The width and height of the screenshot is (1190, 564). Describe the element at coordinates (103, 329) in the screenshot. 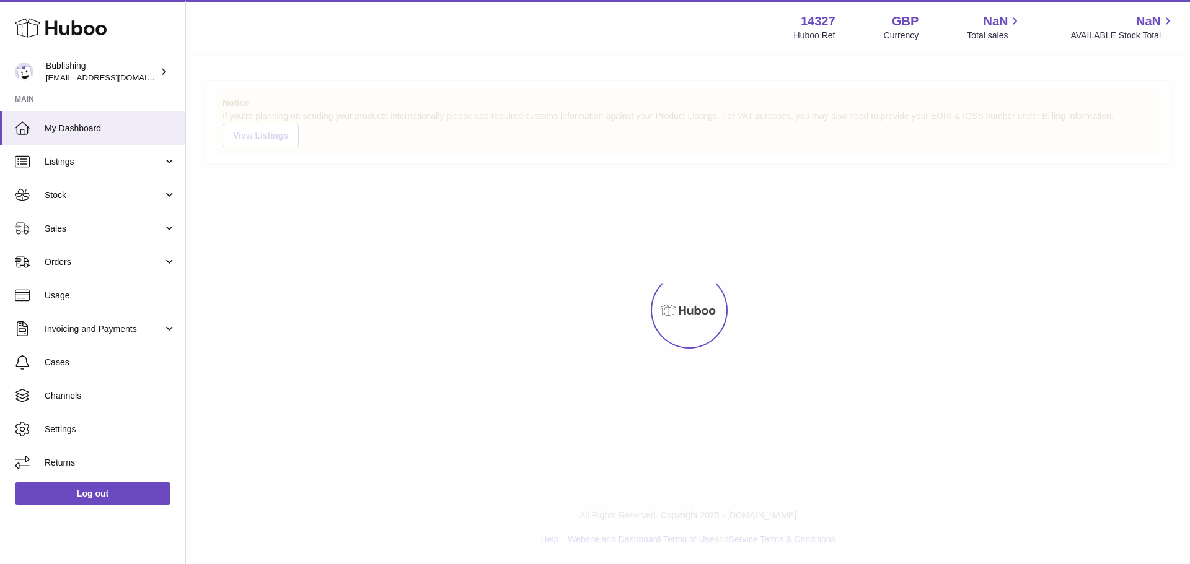

I see `span: Invoicing and Payments` at that location.